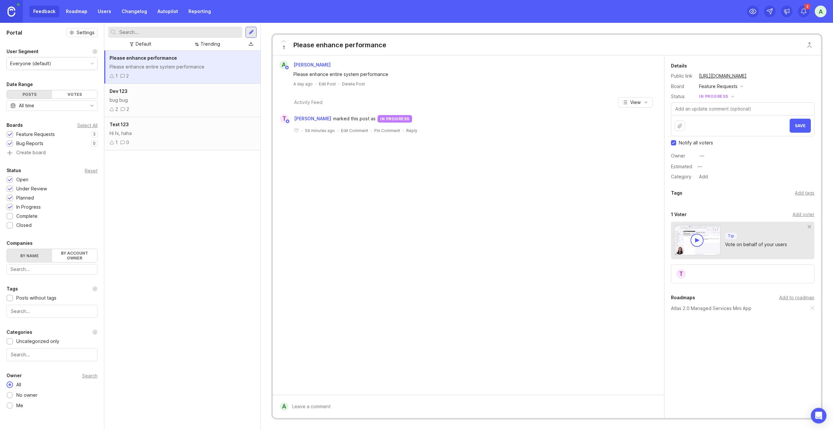 This screenshot has width=833, height=430. I want to click on div: Date Range, so click(20, 84).